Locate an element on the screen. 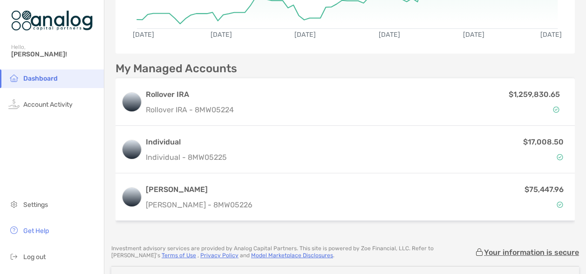 The image size is (586, 274). span: Dashboard is located at coordinates (41, 78).